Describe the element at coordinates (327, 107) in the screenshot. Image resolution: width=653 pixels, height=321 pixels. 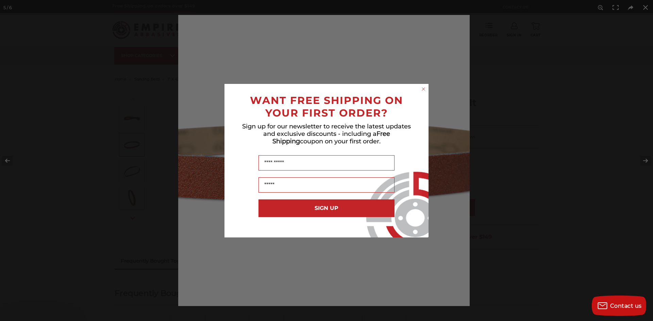
I see `span: WANT FREE SHIPPING ON YOUR FIRST ORDER?` at that location.